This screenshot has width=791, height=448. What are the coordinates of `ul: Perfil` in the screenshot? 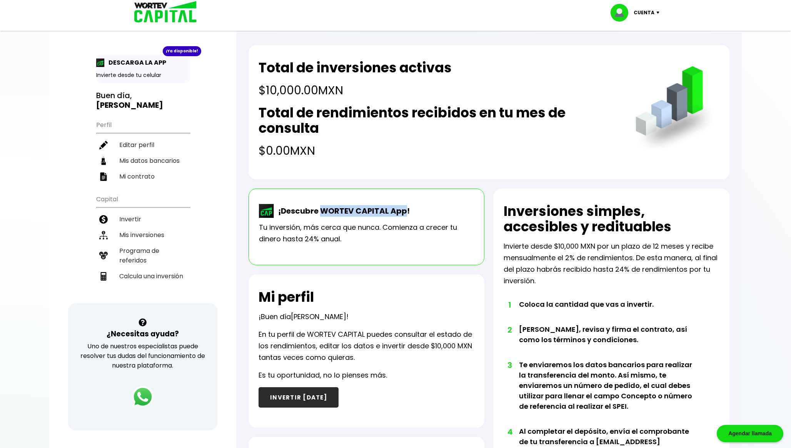 It's located at (143, 150).